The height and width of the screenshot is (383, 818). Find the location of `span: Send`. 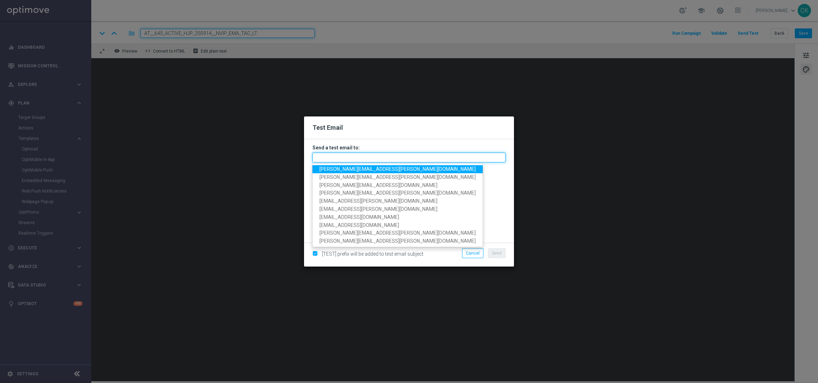

span: Send is located at coordinates (497, 253).